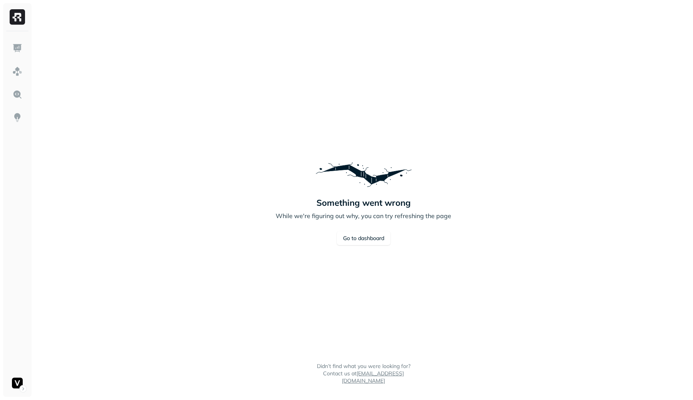 Image resolution: width=693 pixels, height=400 pixels. What do you see at coordinates (363, 203) in the screenshot?
I see `p: Something went wrong` at bounding box center [363, 203].